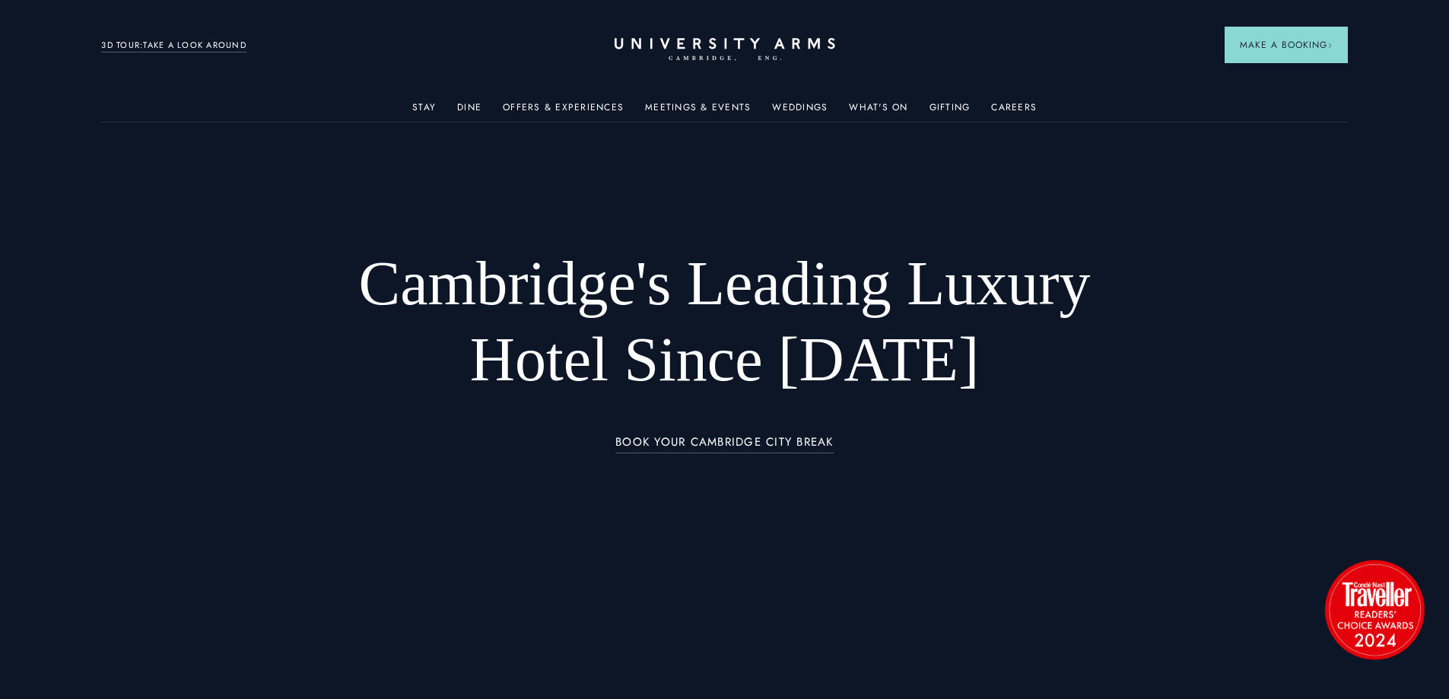 The height and width of the screenshot is (699, 1449). Describe the element at coordinates (1014, 112) in the screenshot. I see `a: Careers` at that location.